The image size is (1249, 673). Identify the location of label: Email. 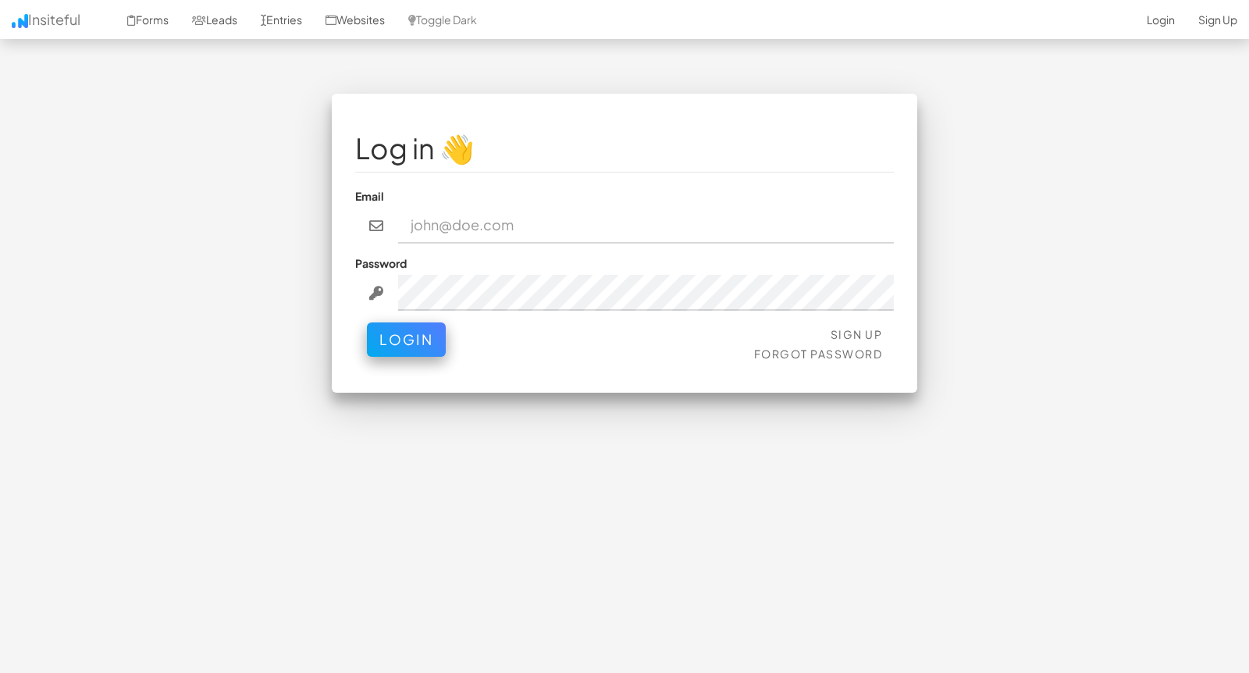
(369, 196).